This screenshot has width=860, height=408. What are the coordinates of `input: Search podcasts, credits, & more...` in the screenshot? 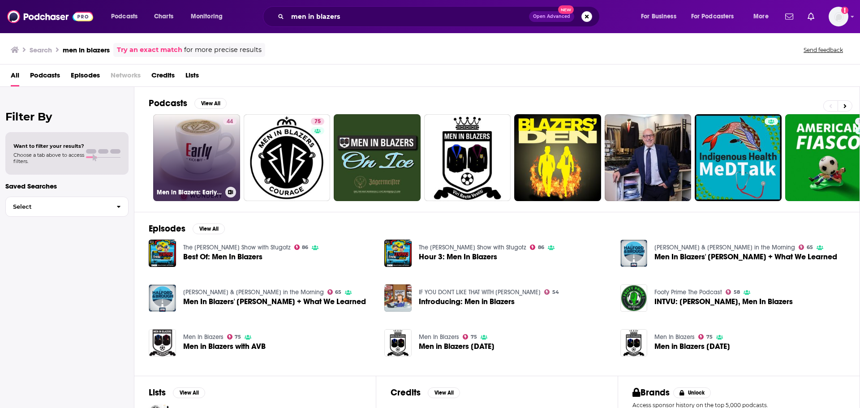 It's located at (408, 17).